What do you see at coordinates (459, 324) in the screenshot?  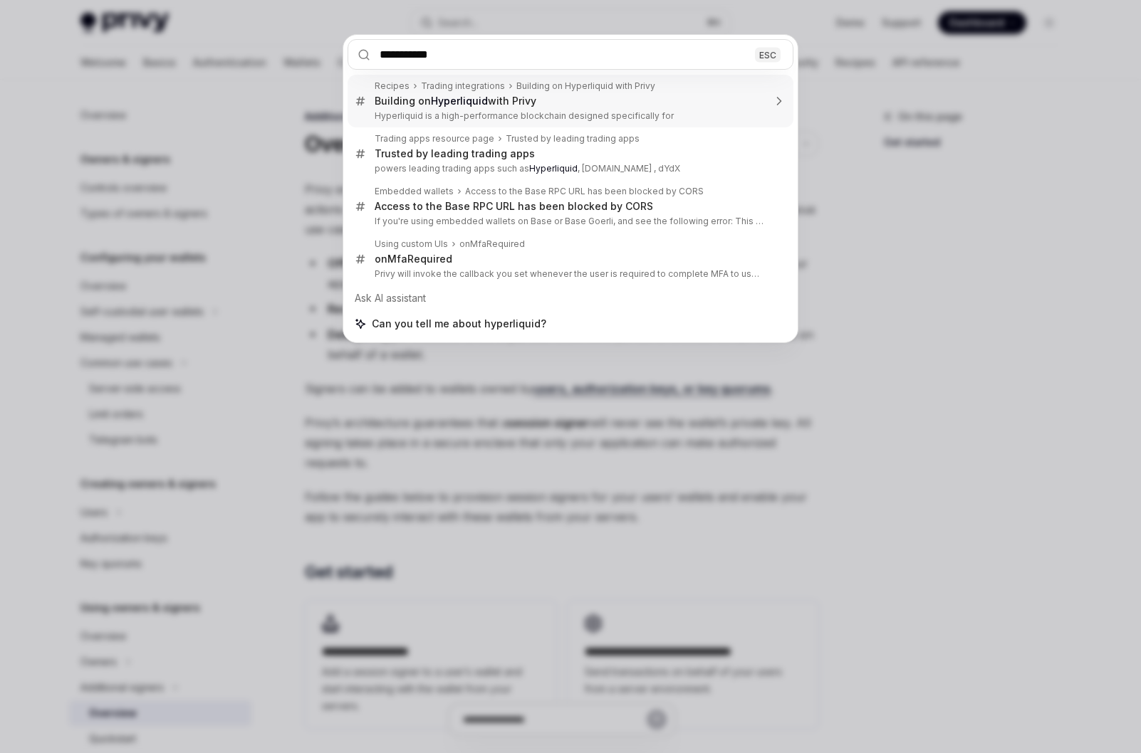 I see `span: Can you tell me about hyperliquid?` at bounding box center [459, 324].